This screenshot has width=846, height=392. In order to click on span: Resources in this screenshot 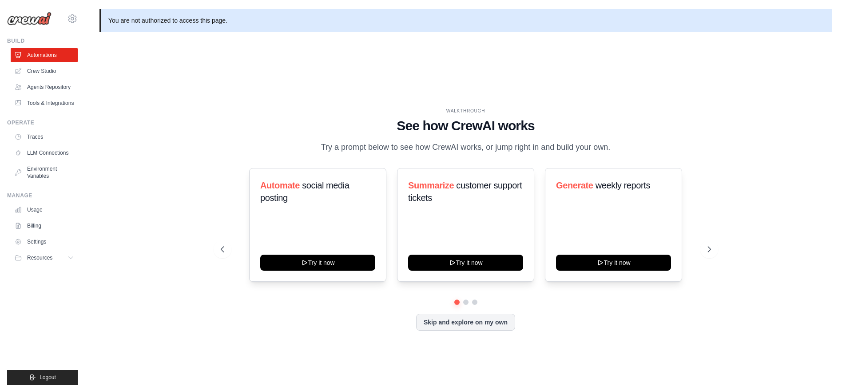, I will do `click(40, 258)`.